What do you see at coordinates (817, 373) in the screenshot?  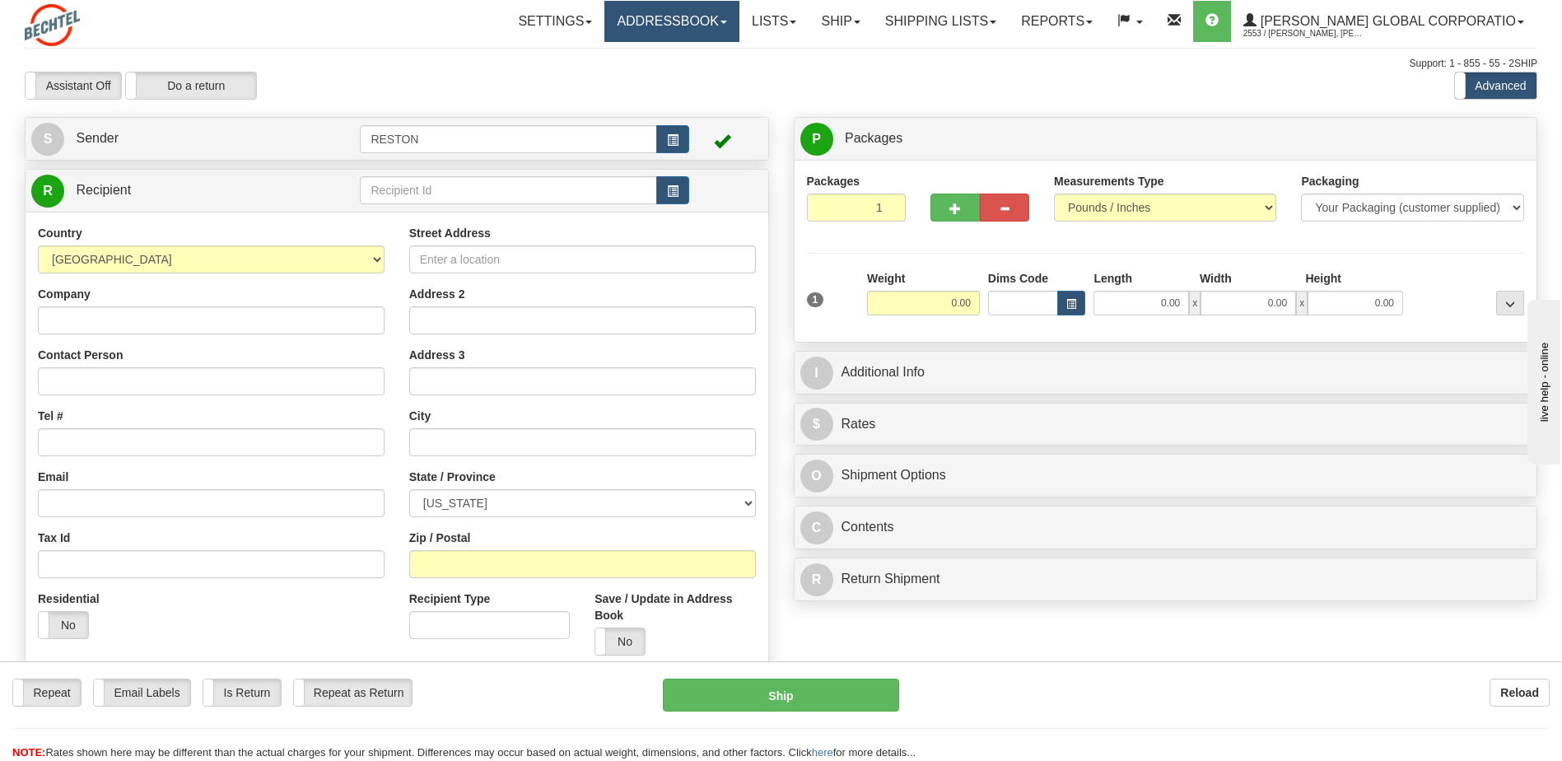 I see `span: I` at bounding box center [817, 373].